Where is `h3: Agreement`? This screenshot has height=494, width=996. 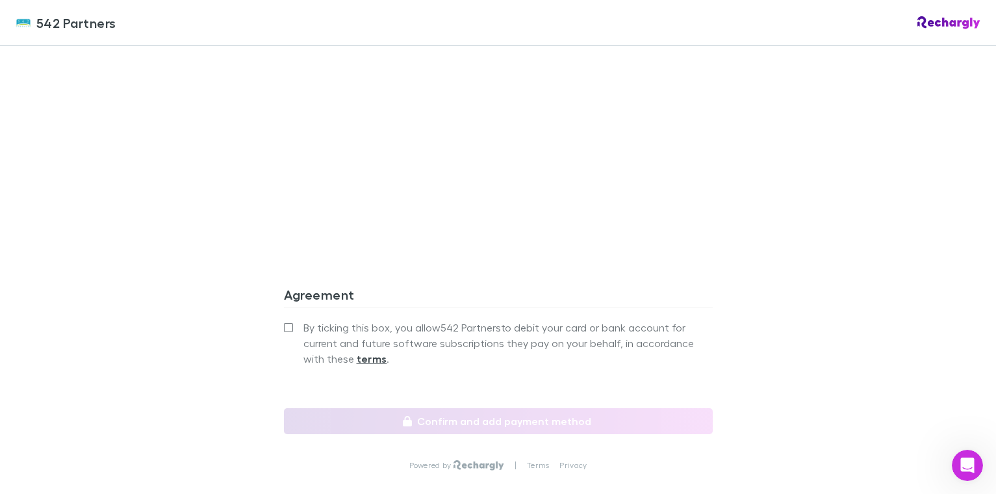
h3: Agreement is located at coordinates (498, 297).